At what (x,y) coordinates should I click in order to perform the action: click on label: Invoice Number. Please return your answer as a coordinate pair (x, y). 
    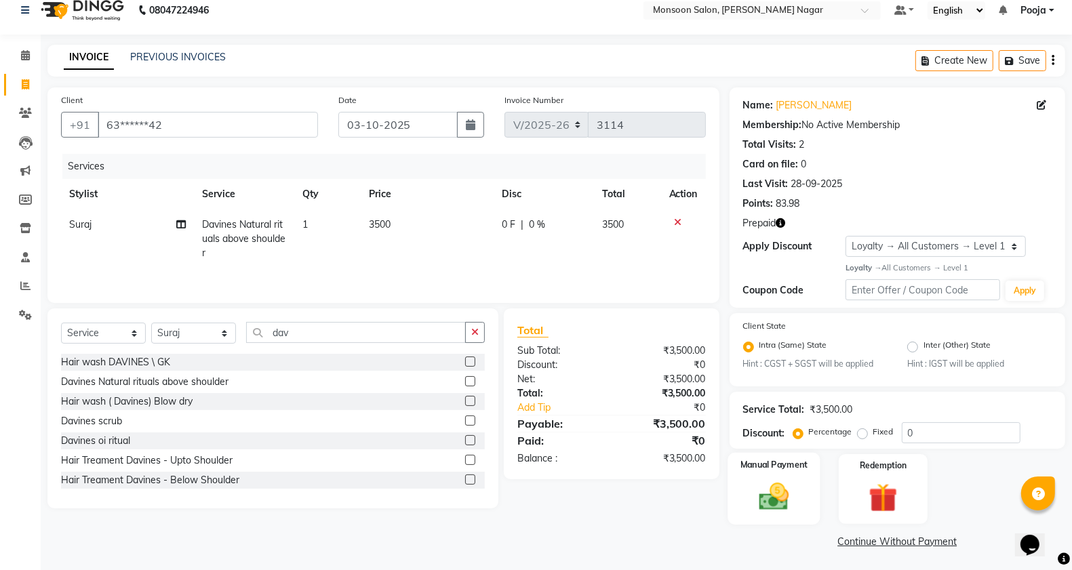
    Looking at the image, I should click on (534, 100).